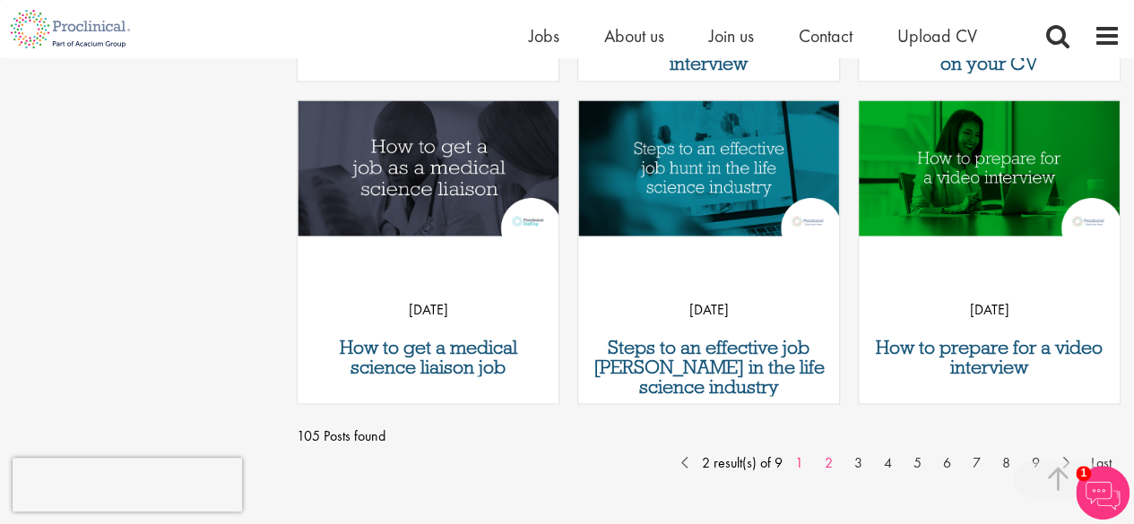 The image size is (1134, 524). I want to click on a: Jobs, so click(544, 36).